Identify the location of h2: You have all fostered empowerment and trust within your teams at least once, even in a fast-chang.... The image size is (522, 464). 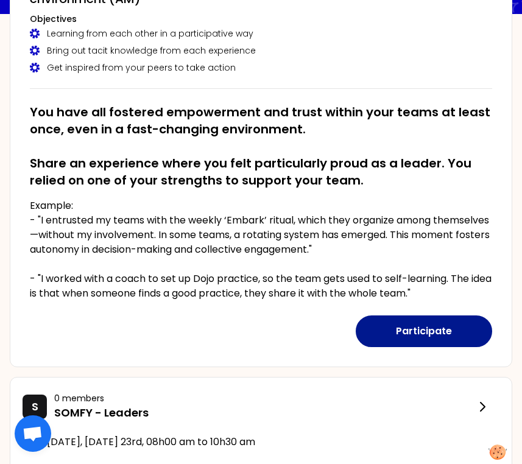
(261, 146).